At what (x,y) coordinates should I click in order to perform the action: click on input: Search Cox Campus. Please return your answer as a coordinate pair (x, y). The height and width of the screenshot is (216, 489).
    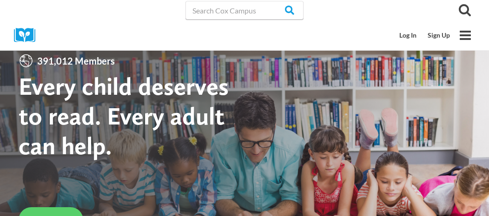
    Looking at the image, I should click on (245, 10).